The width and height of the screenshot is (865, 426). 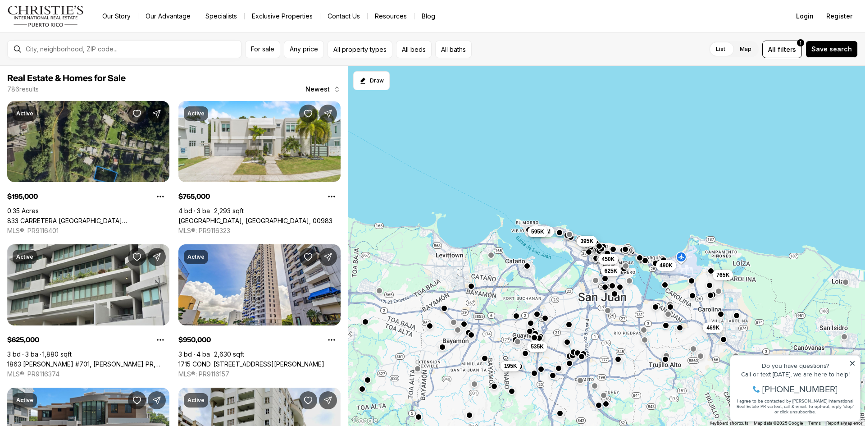 I want to click on span: 1, so click(x=800, y=43).